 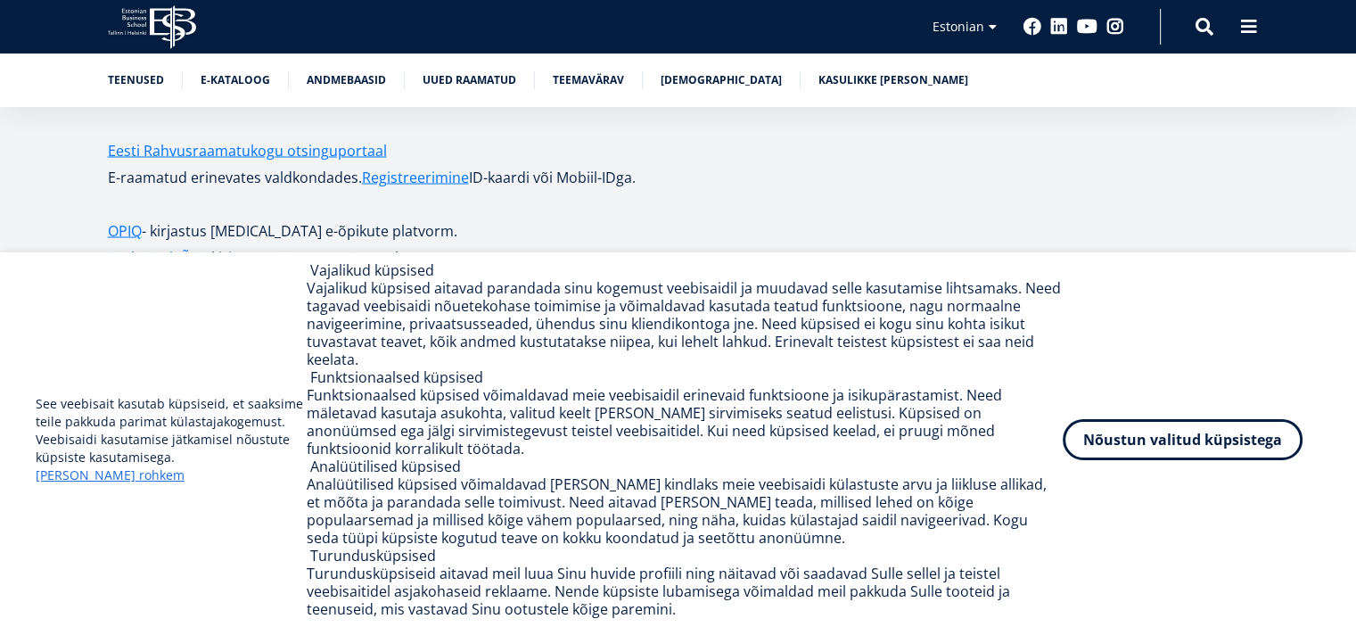 What do you see at coordinates (685, 324) in the screenshot?
I see `div: Vajalikud küpsised aitavad parandada sinu kogemust veebisaidil ja muudavad selle kasutamise lihts...` at bounding box center [685, 324].